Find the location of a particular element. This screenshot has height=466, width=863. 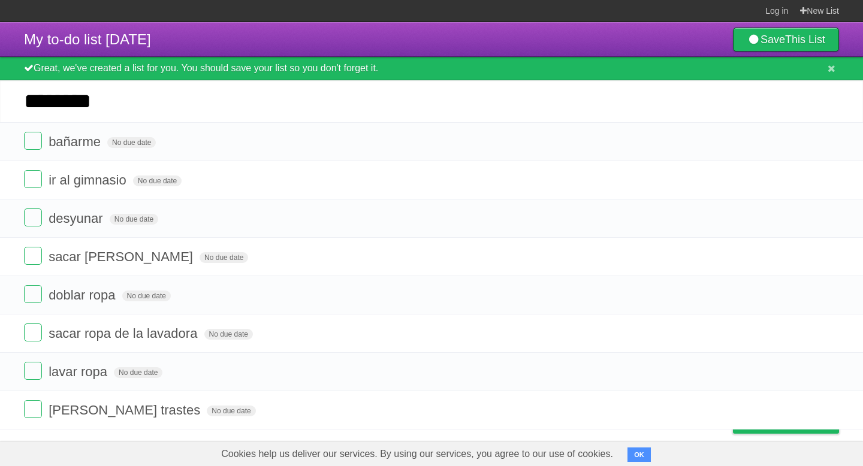

b: This List is located at coordinates (805, 40).